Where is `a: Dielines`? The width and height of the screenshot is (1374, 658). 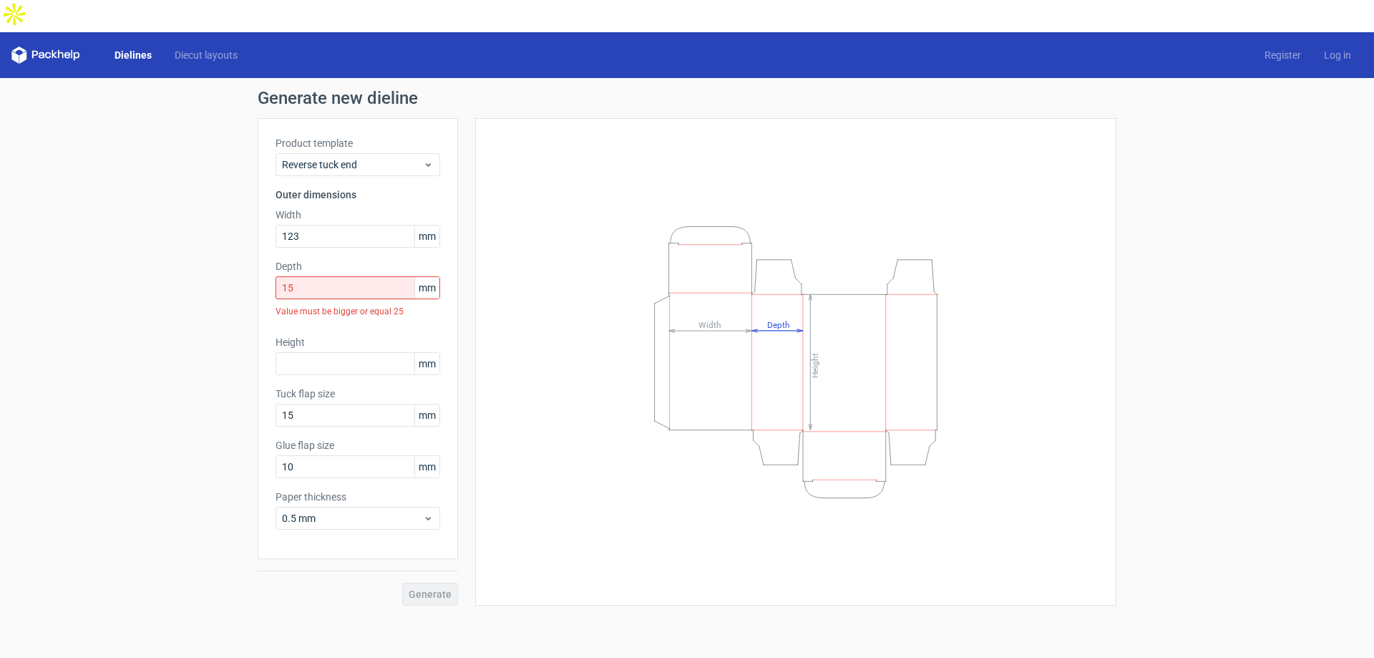 a: Dielines is located at coordinates (133, 55).